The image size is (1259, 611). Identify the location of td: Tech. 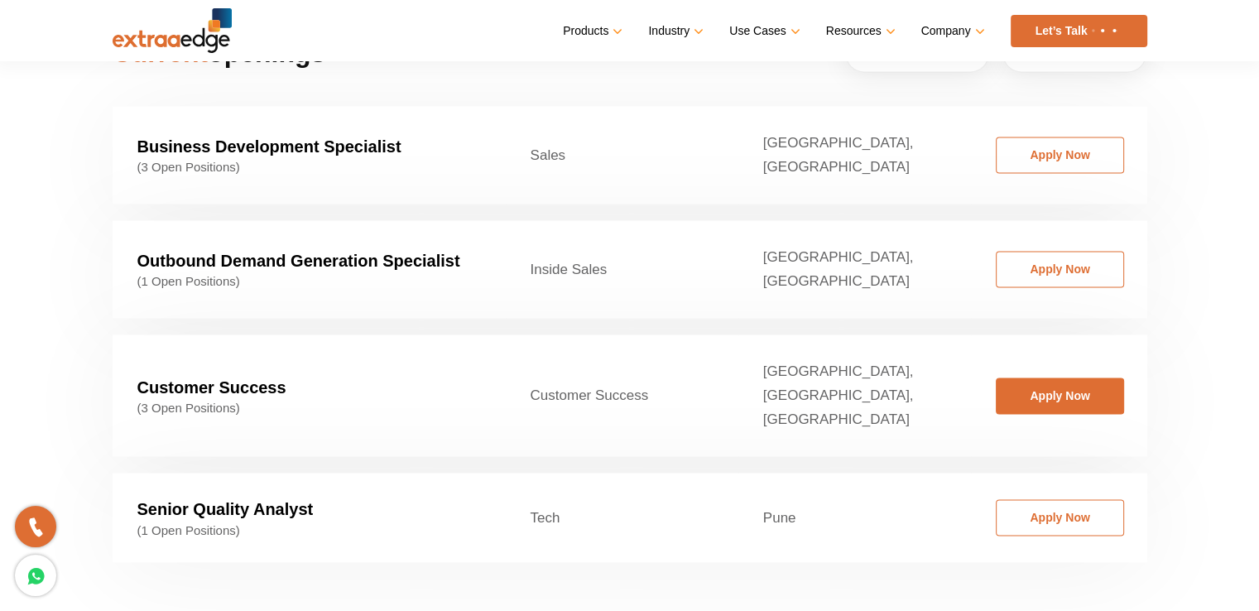
(622, 517).